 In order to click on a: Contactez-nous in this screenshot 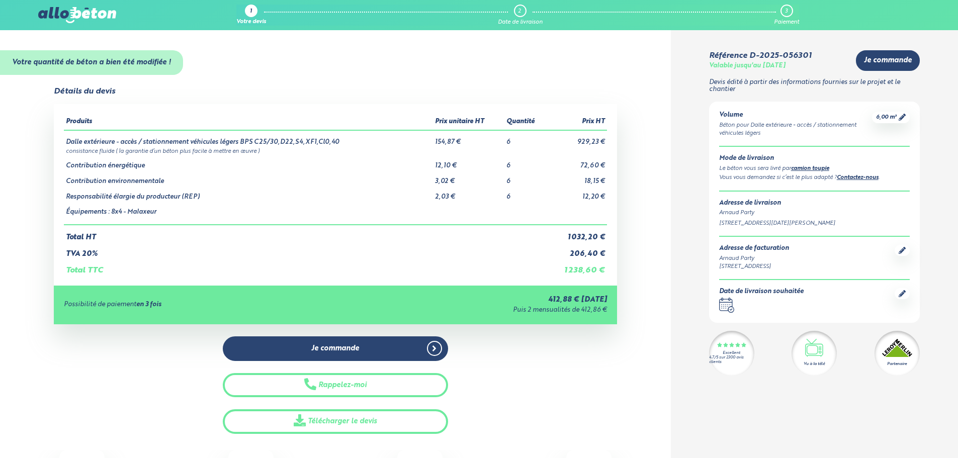, I will do `click(857, 178)`.